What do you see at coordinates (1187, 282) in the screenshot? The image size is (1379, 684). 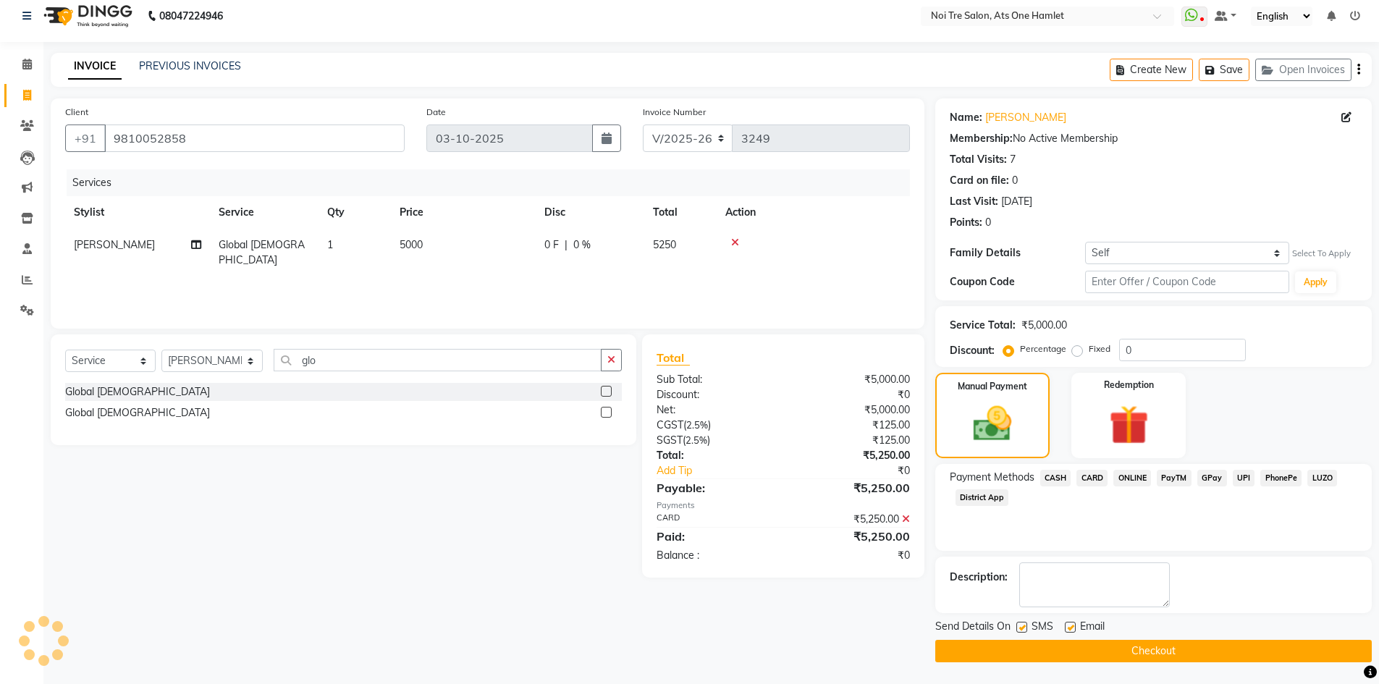 I see `input: Enter Offer / Coupon Code` at bounding box center [1187, 282].